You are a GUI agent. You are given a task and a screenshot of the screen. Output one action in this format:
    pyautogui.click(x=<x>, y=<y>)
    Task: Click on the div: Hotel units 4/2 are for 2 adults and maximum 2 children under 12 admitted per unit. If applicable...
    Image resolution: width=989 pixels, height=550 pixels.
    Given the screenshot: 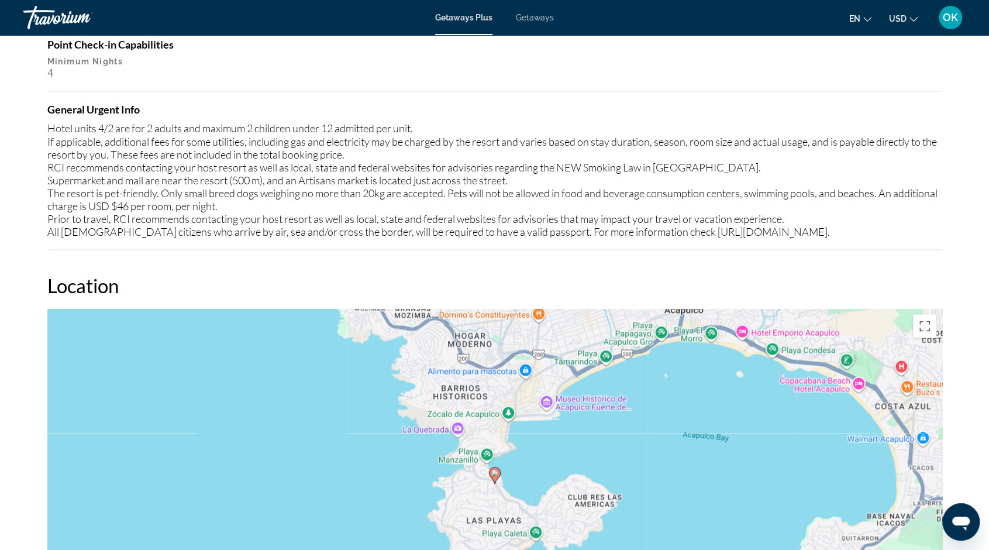 What is the action you would take?
    pyautogui.click(x=495, y=180)
    